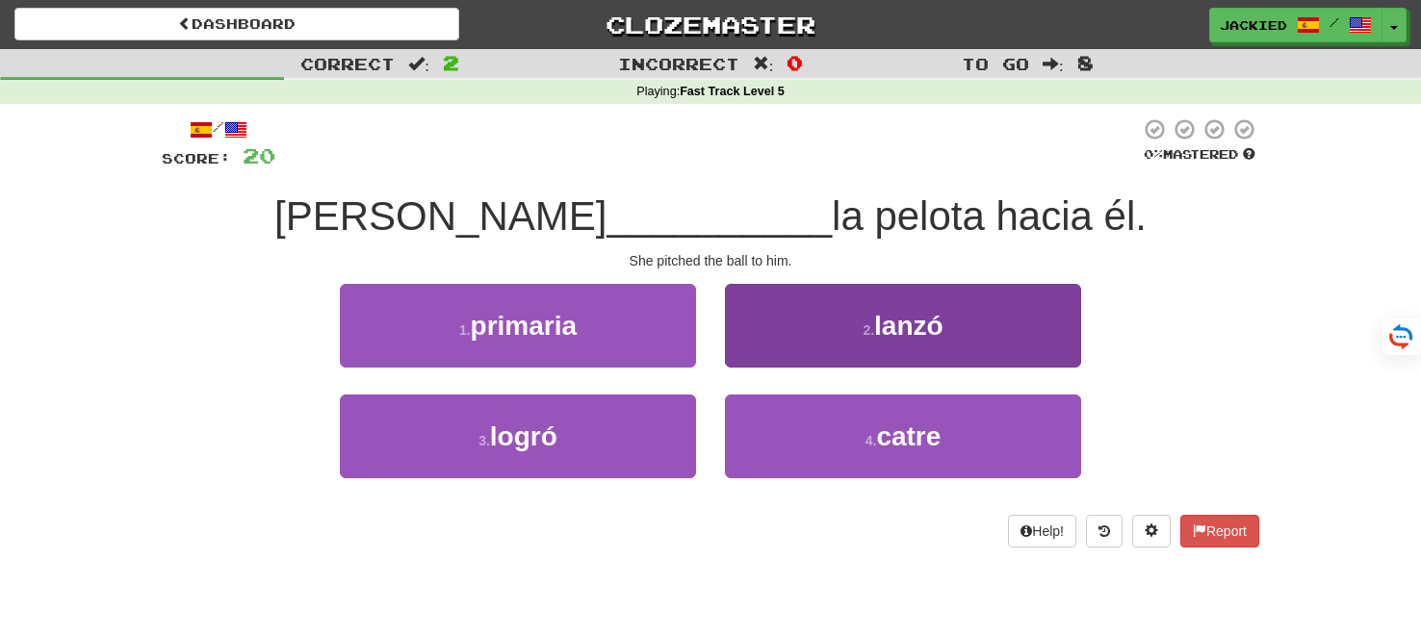 The height and width of the screenshot is (636, 1421). What do you see at coordinates (1200, 155) in the screenshot?
I see `div: Mastered` at bounding box center [1200, 155].